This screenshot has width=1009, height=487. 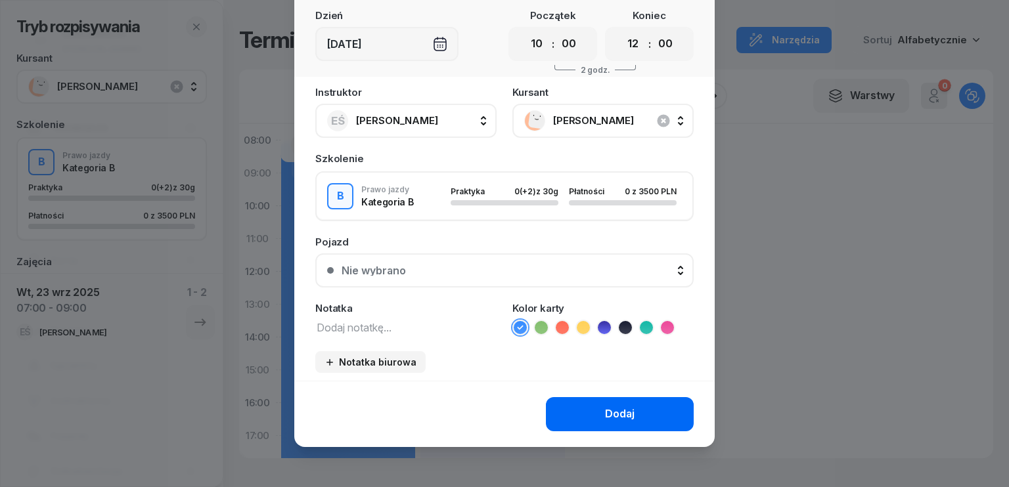 I want to click on button: Nie wybrano, so click(x=504, y=271).